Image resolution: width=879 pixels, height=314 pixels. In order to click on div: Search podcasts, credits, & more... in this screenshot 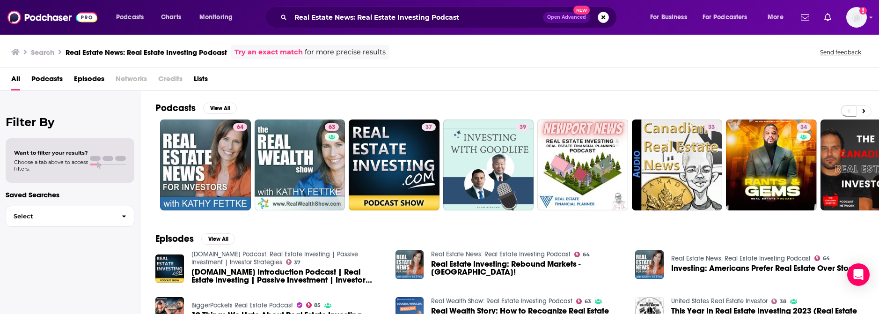, I will do `click(450, 17)`.